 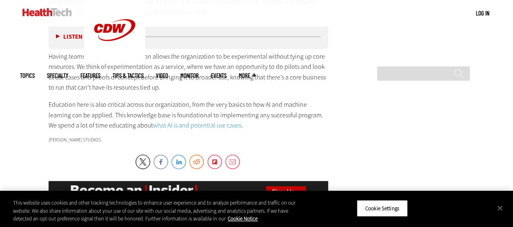 I want to click on a: More information about your privacy, so click(x=242, y=219).